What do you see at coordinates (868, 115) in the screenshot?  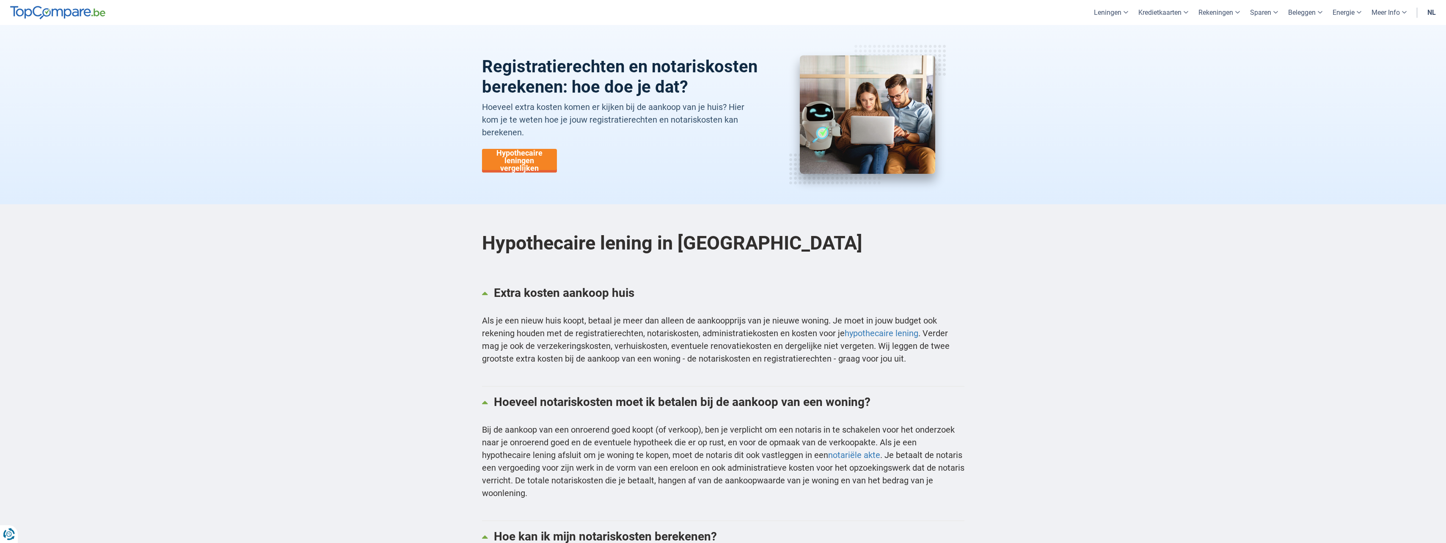 I see `img: notariskosten` at bounding box center [868, 115].